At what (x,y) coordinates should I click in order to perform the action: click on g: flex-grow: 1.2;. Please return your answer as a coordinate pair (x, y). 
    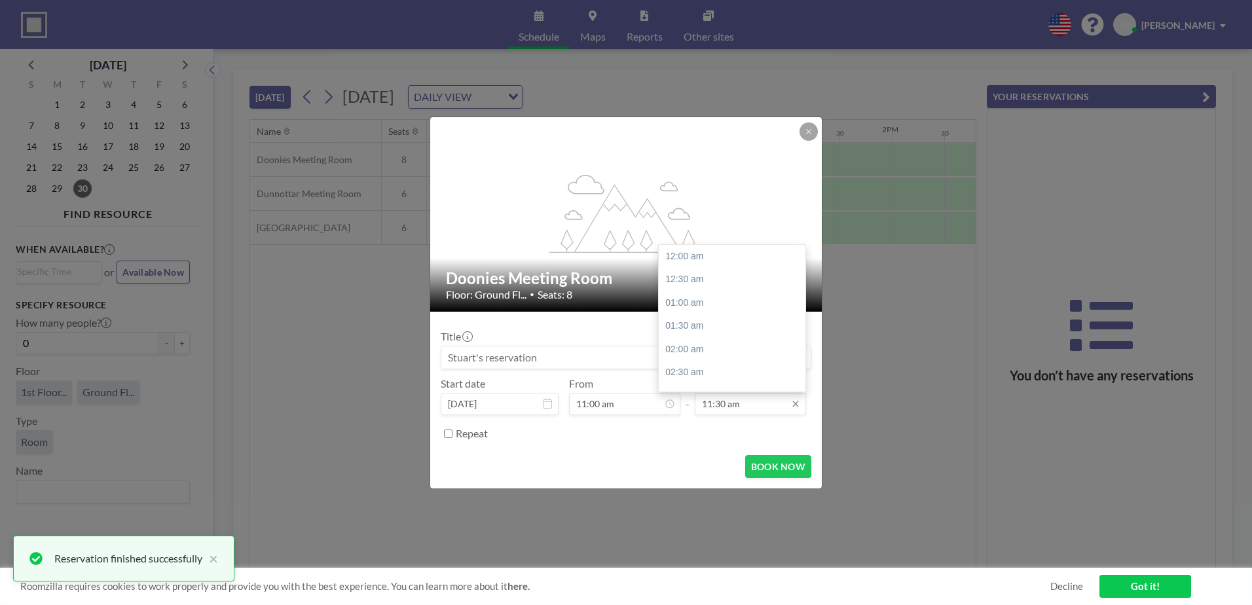
    Looking at the image, I should click on (627, 213).